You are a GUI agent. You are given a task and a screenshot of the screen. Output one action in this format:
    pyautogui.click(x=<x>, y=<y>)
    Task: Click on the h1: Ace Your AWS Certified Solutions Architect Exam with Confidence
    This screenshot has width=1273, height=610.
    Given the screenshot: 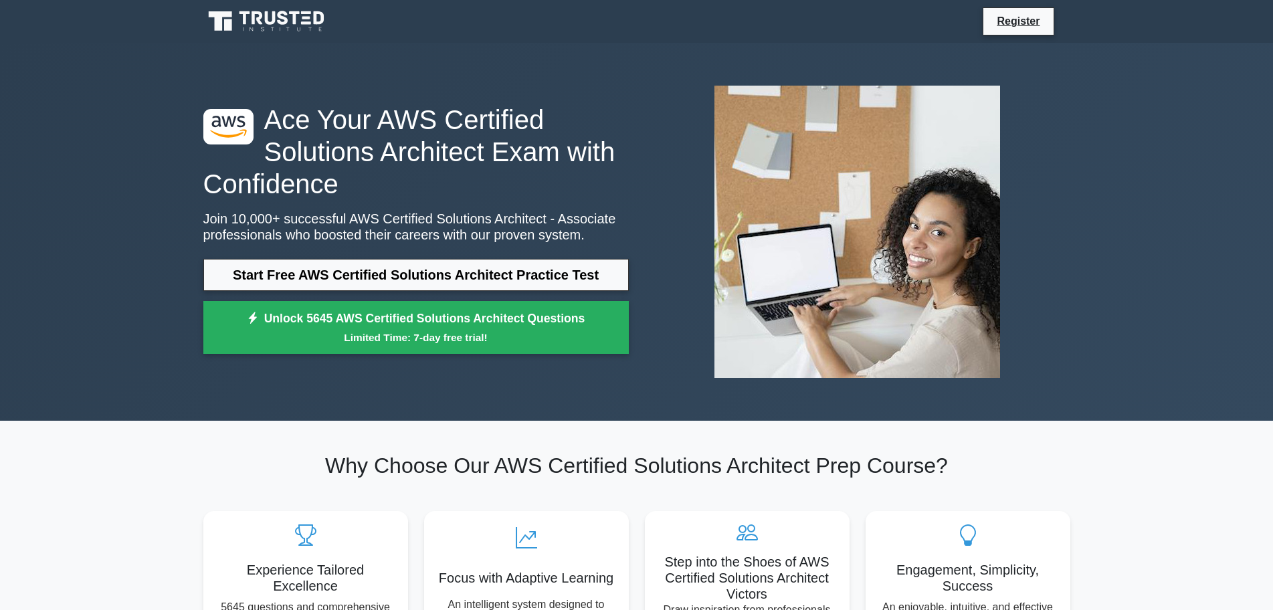 What is the action you would take?
    pyautogui.click(x=416, y=152)
    